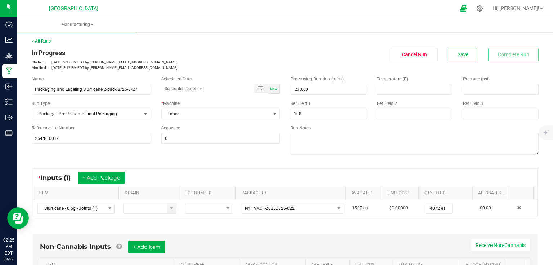 Image resolution: width=553 pixels, height=265 pixels. Describe the element at coordinates (59, 177) in the screenshot. I see `span: Inputs (1)` at that location.